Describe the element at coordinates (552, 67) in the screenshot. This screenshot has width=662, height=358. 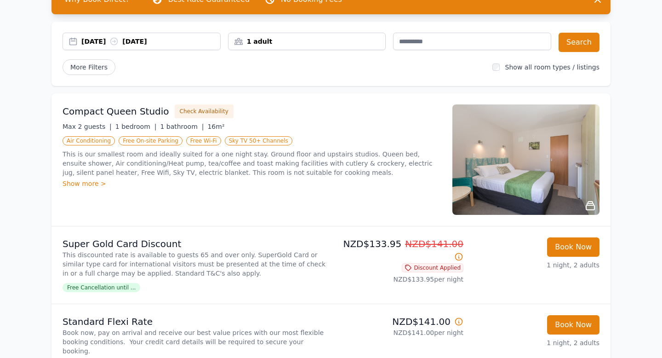
I see `label: Show all room types / listings` at that location.